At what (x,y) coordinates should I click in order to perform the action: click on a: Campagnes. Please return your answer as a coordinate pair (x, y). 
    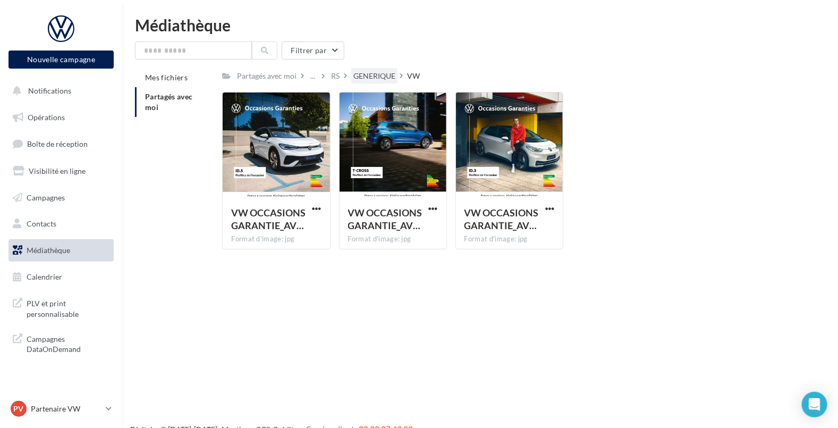
    Looking at the image, I should click on (61, 198).